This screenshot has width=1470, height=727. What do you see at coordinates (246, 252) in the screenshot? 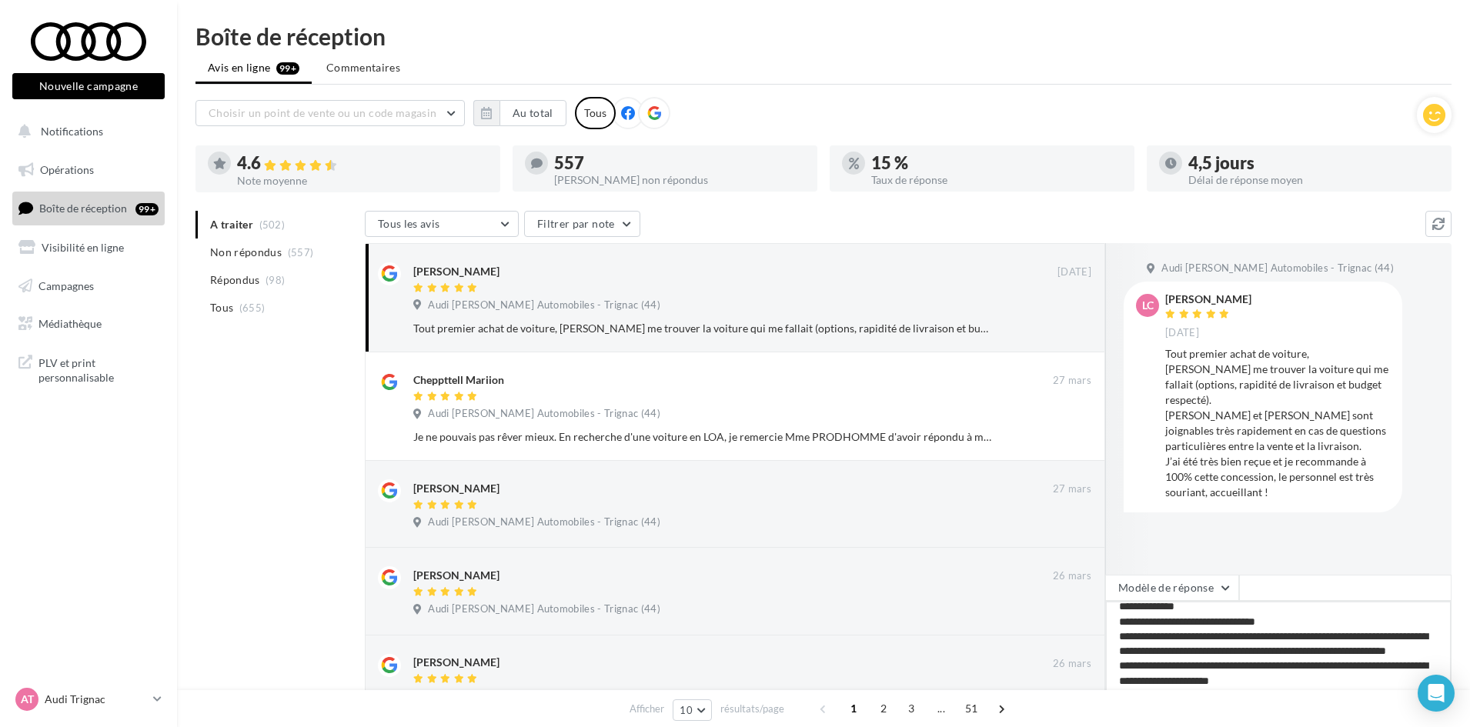
I see `span: Non répondus` at bounding box center [246, 252].